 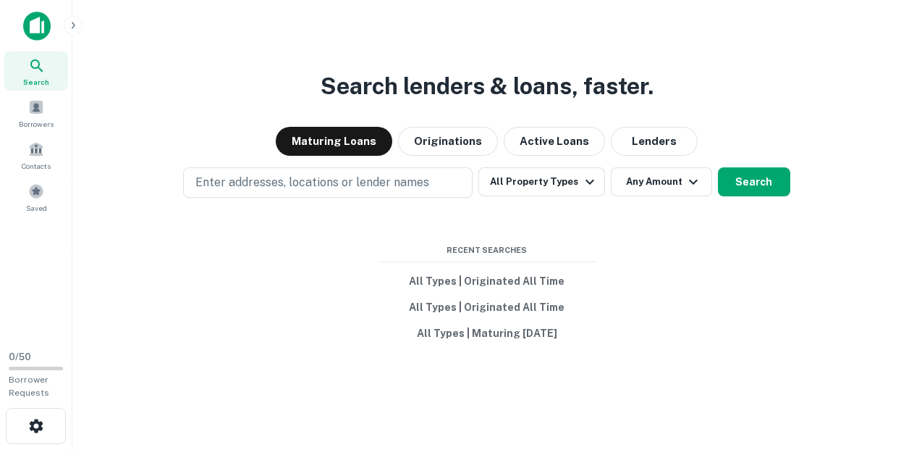 What do you see at coordinates (36, 113) in the screenshot?
I see `div: Borrowers` at bounding box center [36, 113].